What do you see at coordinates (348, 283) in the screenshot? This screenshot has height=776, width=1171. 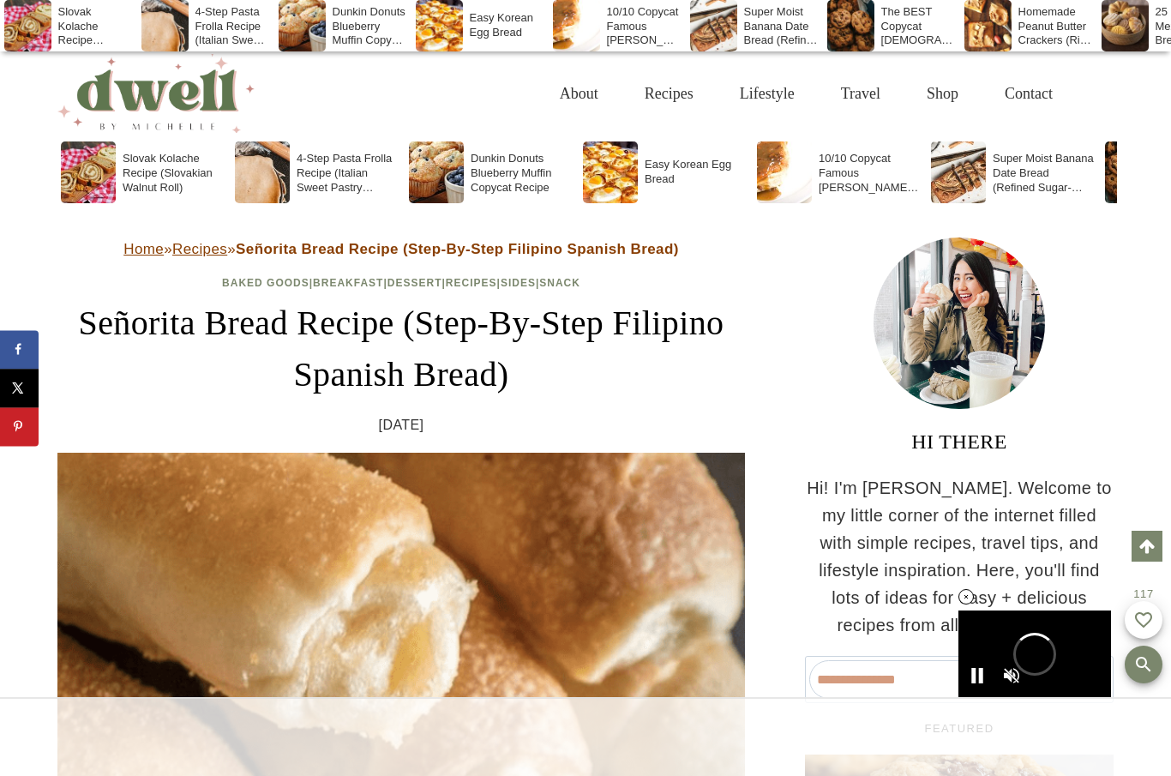 I see `a: Breakfast` at bounding box center [348, 283].